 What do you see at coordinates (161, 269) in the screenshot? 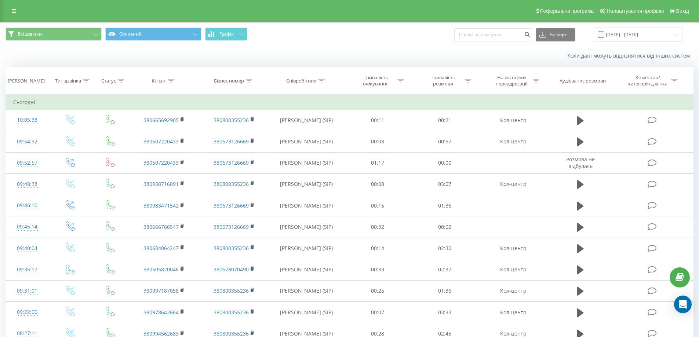
I see `a: 380505820046` at bounding box center [161, 269].